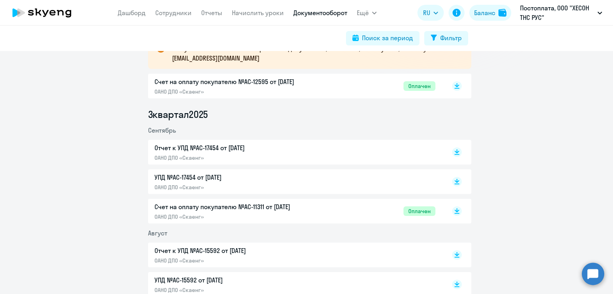  I want to click on button: RU, so click(430, 13).